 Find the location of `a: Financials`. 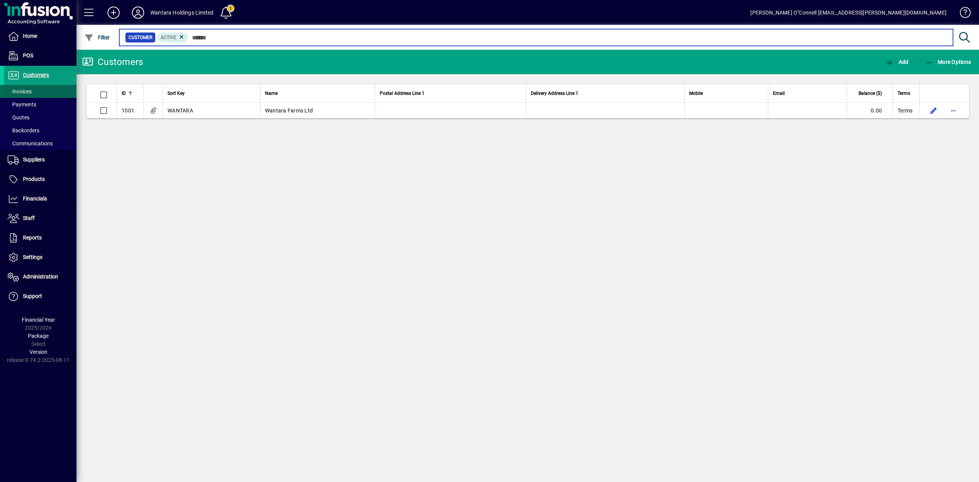

a: Financials is located at coordinates (40, 199).